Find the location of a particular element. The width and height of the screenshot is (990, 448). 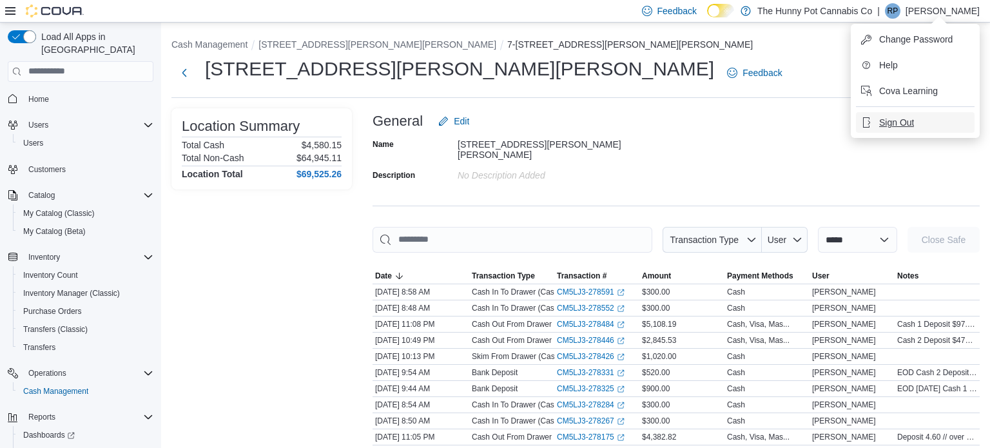

p: $64,945.11 is located at coordinates (319, 158).